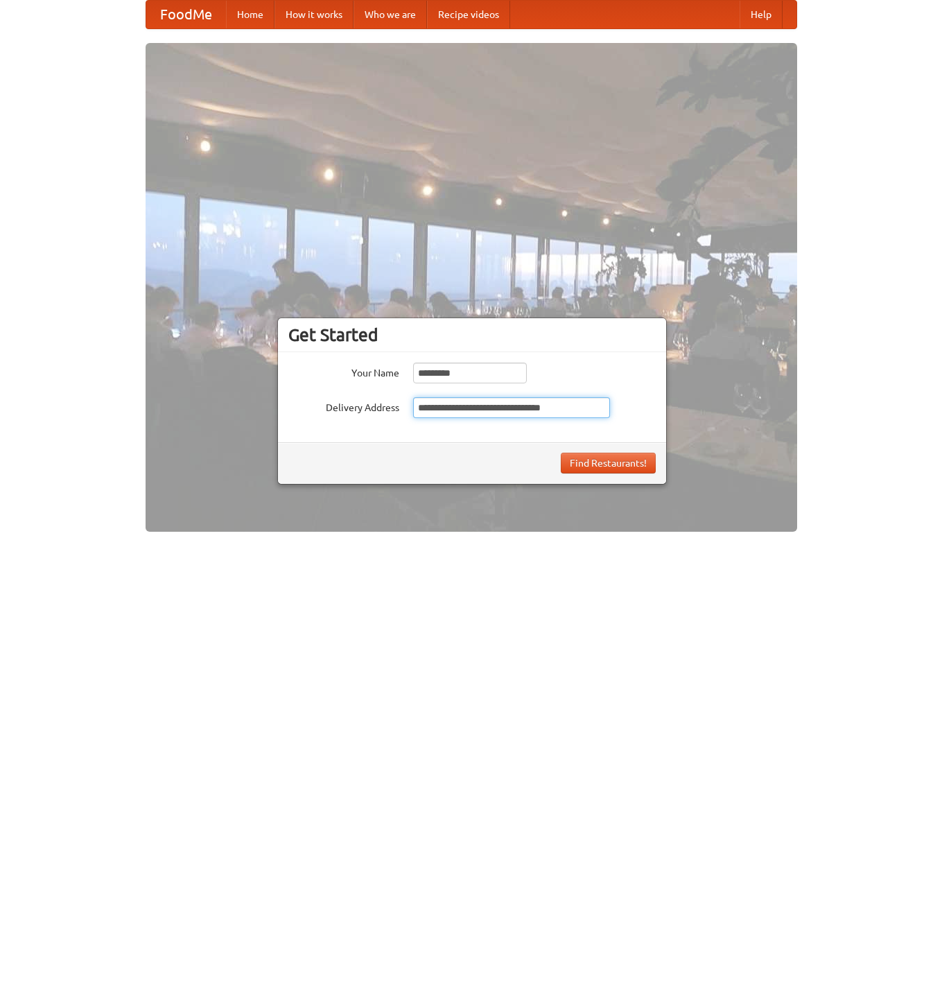 This screenshot has width=942, height=981. I want to click on a: Recipe videos, so click(469, 15).